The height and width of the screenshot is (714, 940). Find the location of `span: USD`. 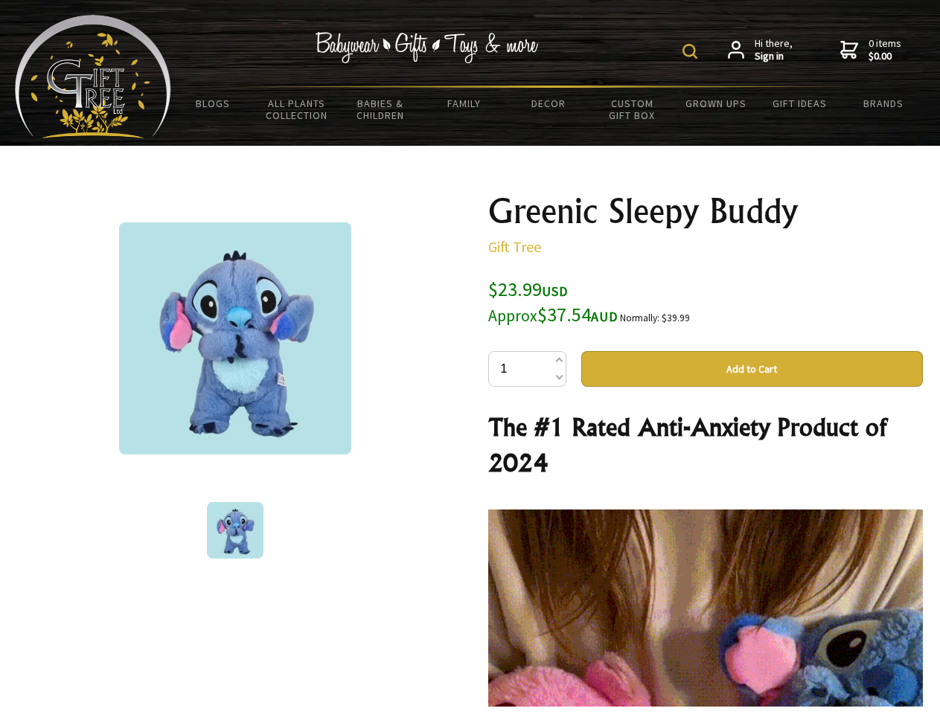

span: USD is located at coordinates (554, 291).